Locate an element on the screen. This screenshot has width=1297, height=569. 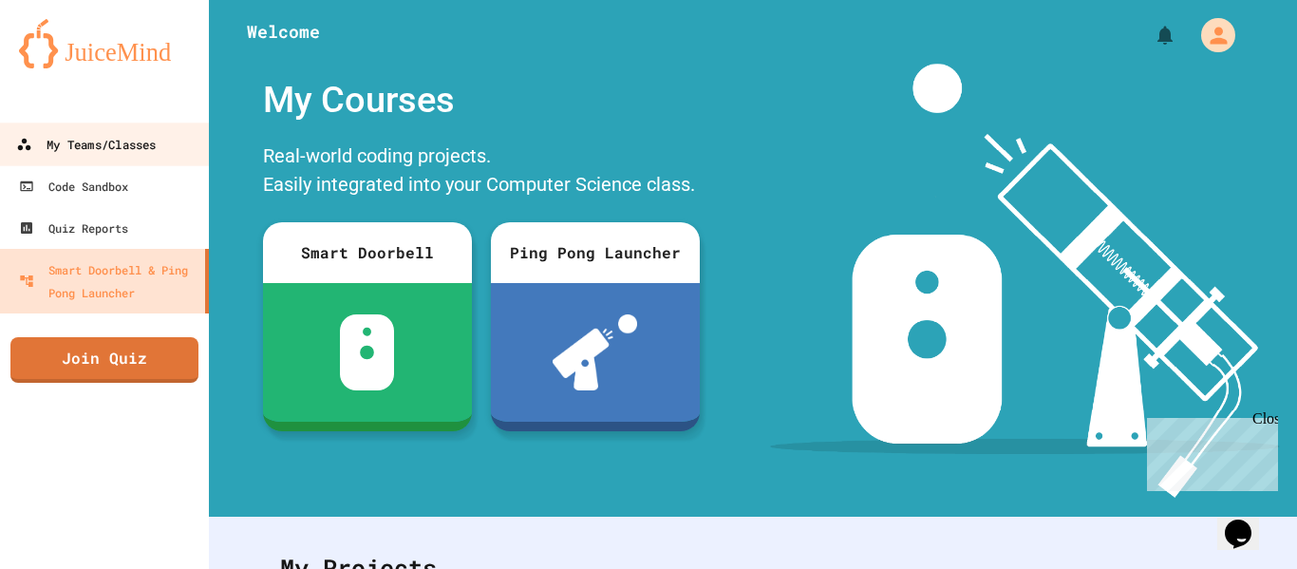
div: Code Sandbox is located at coordinates (73, 186).